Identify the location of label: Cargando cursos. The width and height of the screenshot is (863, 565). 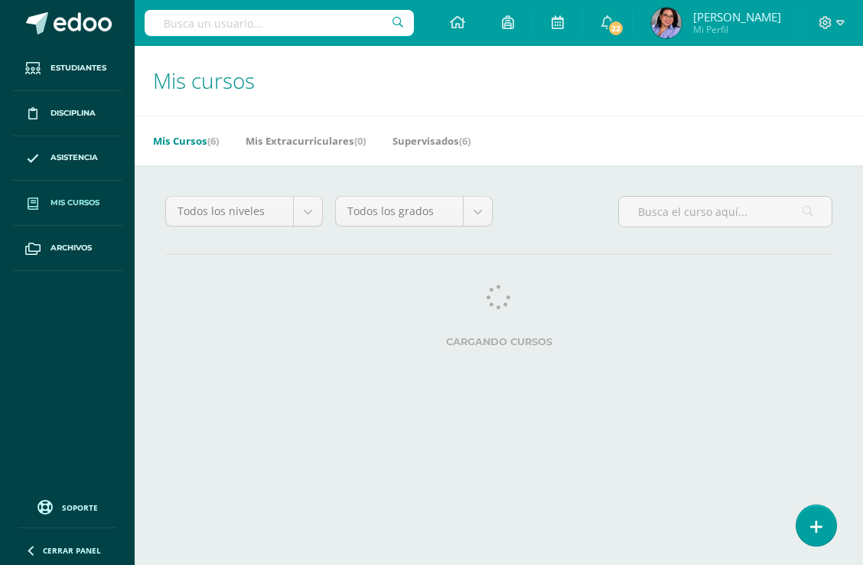
(499, 341).